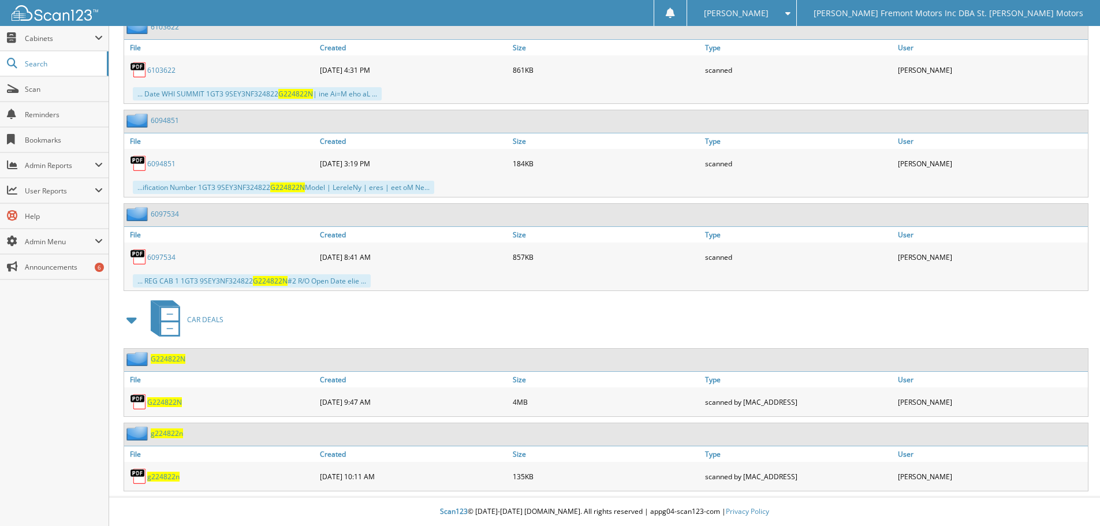 This screenshot has height=526, width=1100. I want to click on span: User Reports, so click(59, 191).